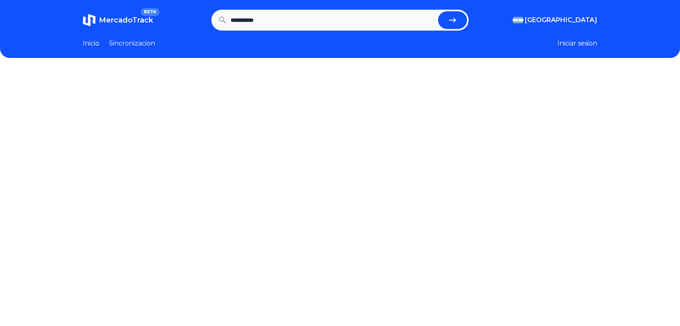 Image resolution: width=680 pixels, height=326 pixels. What do you see at coordinates (518, 20) in the screenshot?
I see `img: Argentina` at bounding box center [518, 20].